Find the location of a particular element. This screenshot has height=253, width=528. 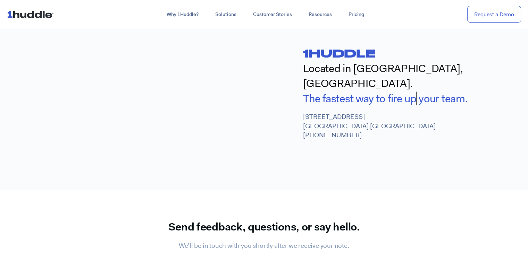

span: p is located at coordinates (413, 99).